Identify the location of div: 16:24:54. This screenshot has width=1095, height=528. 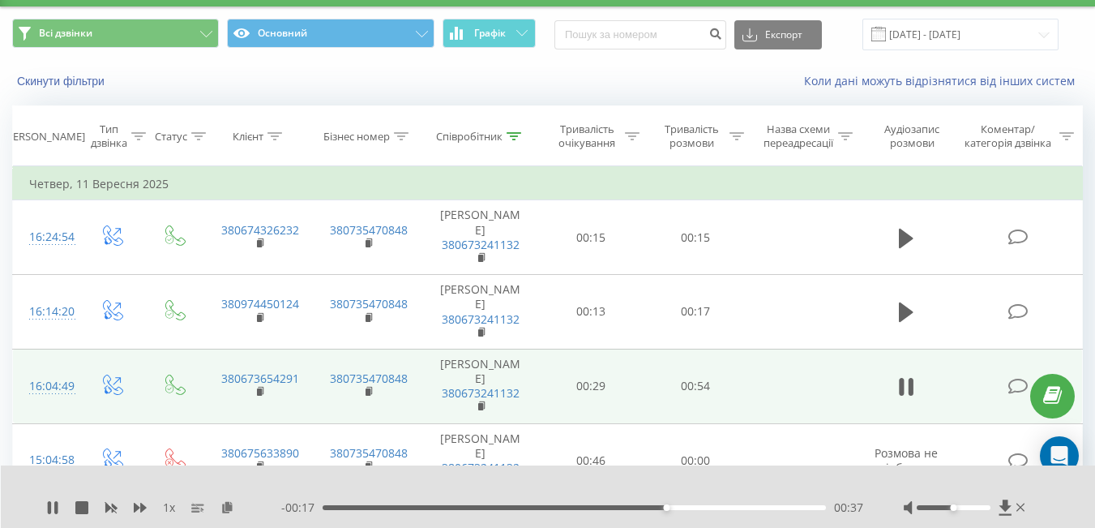
(46, 237).